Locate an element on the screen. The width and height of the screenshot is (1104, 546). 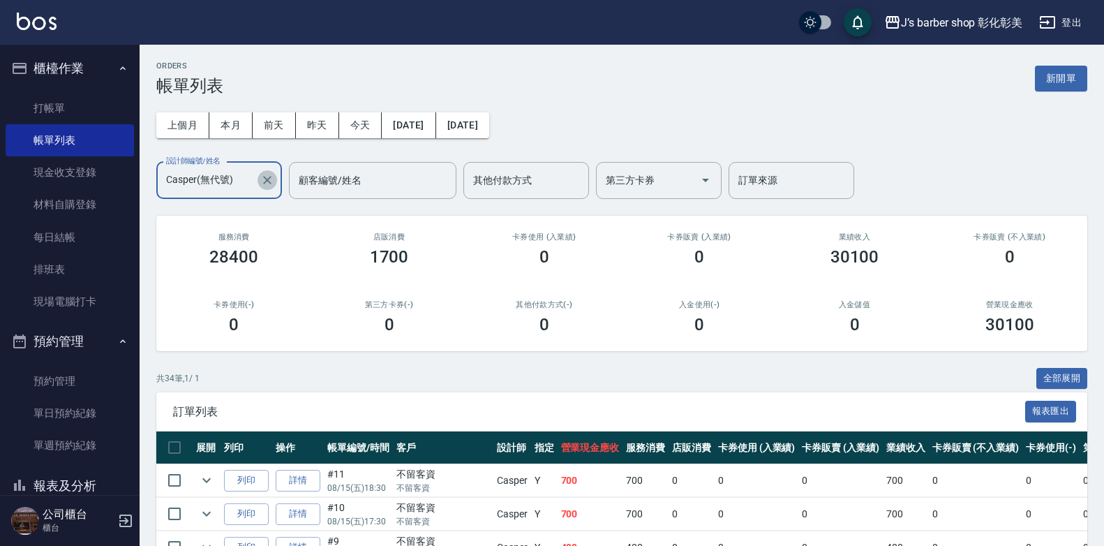
td: #11 is located at coordinates (358, 480).